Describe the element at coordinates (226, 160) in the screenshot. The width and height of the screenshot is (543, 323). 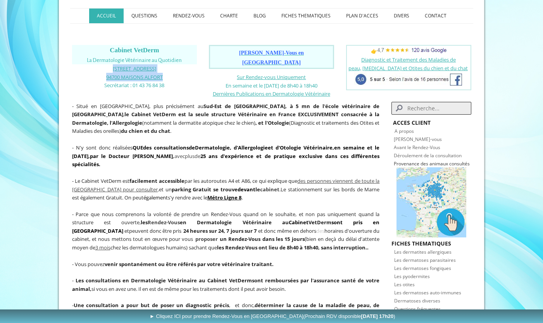
I see `strong: 25 ans d'expérience et de pratique exclusive dans ces différentes spécialités.` at that location.